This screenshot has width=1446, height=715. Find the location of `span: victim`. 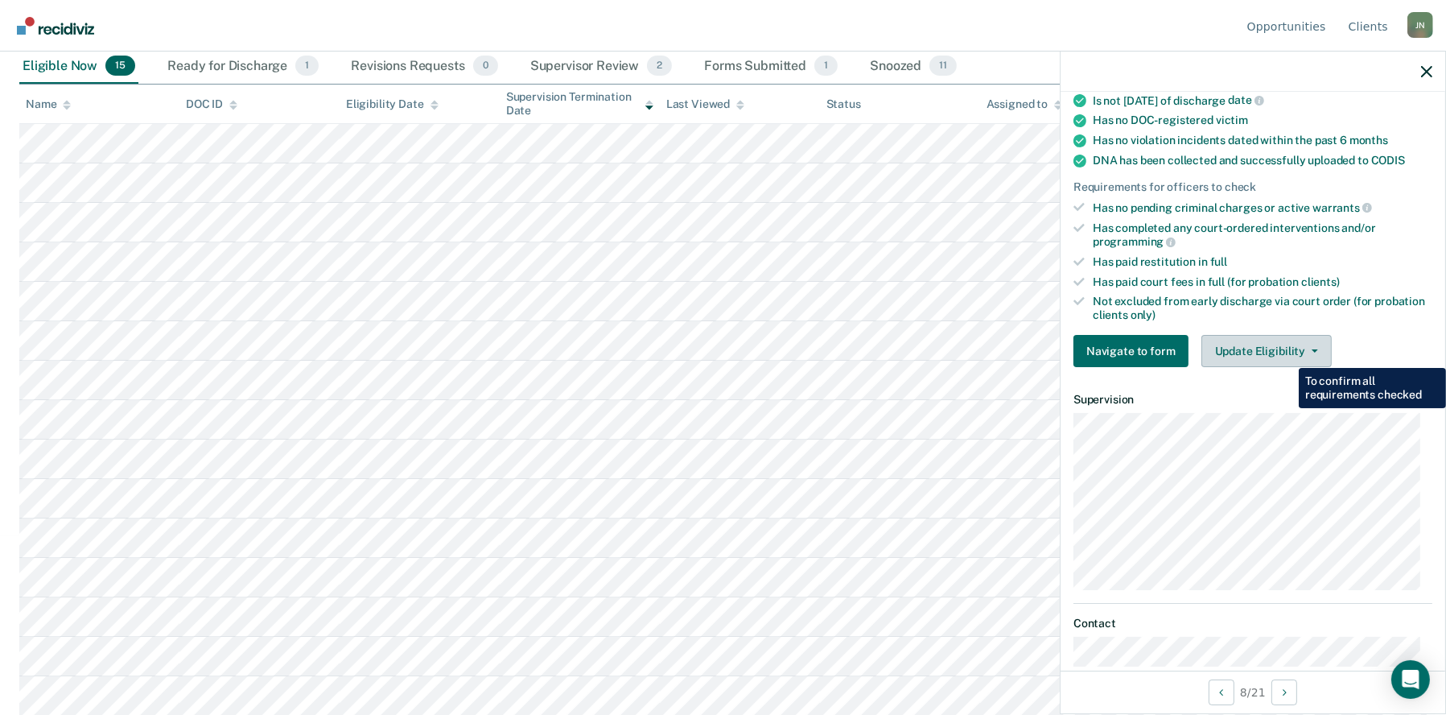

span: victim is located at coordinates (1232, 120).